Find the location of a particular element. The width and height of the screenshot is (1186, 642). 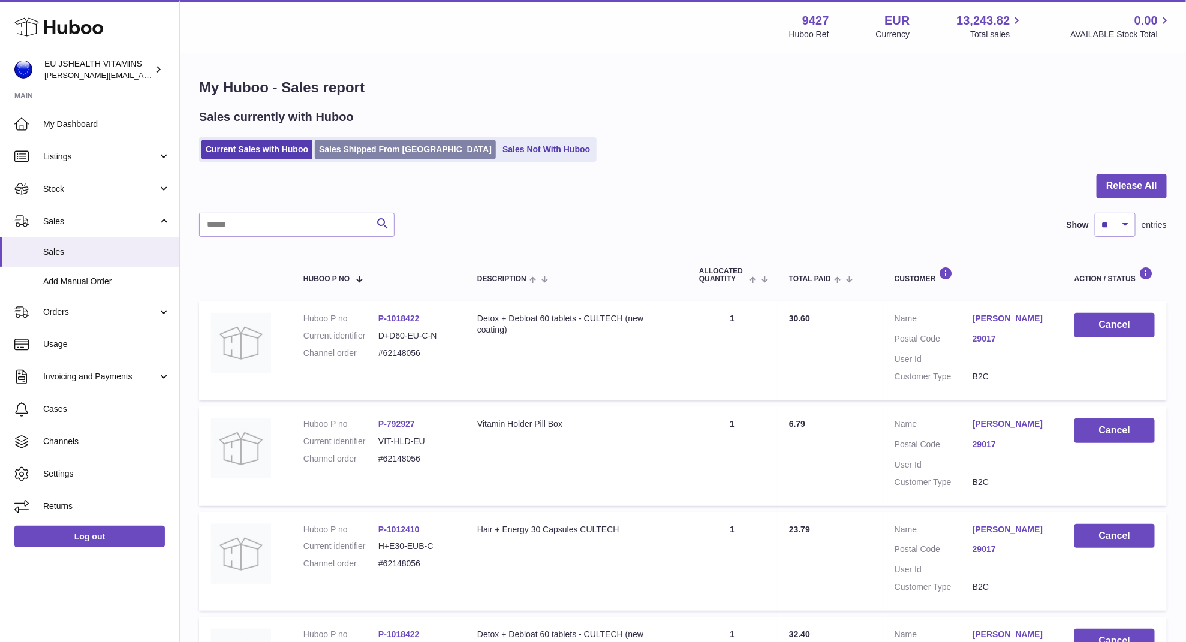

span: Description is located at coordinates (502, 279).